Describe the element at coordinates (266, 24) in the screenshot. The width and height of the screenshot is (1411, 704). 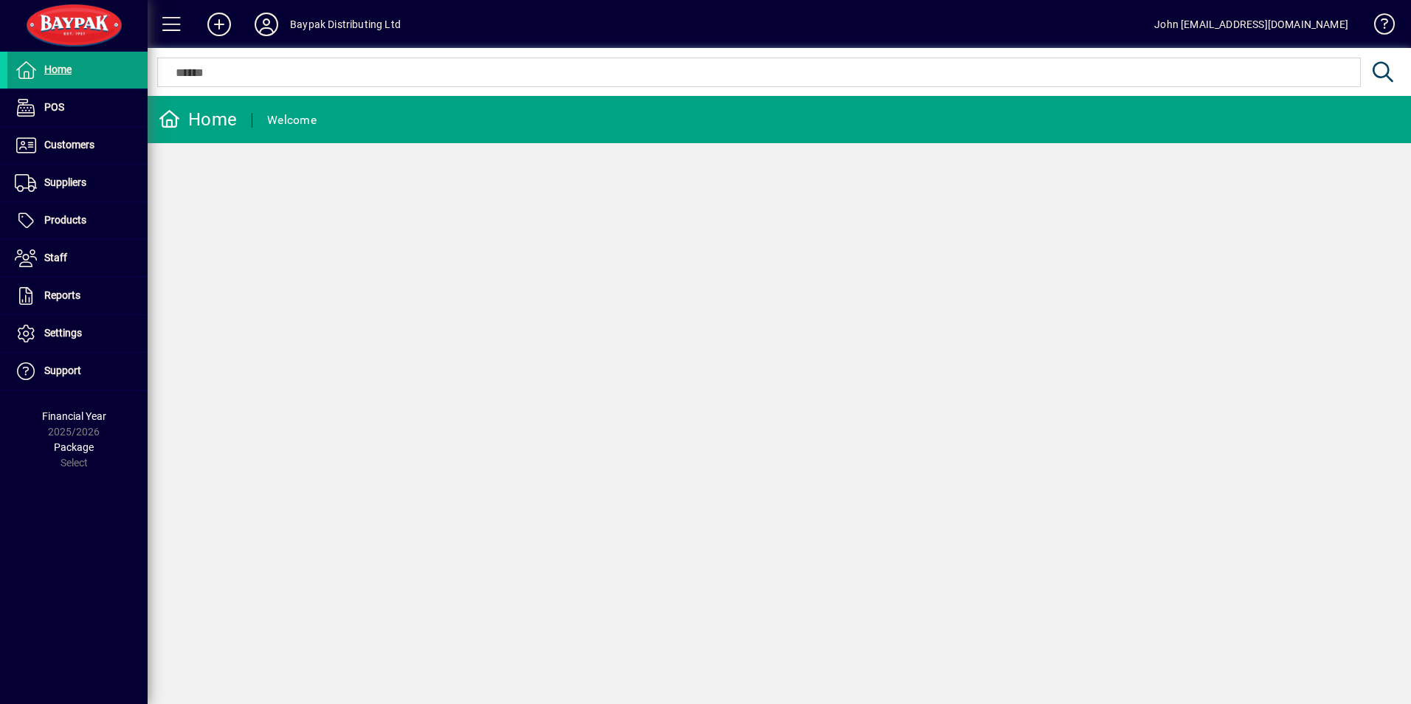
I see `button: Profile` at that location.